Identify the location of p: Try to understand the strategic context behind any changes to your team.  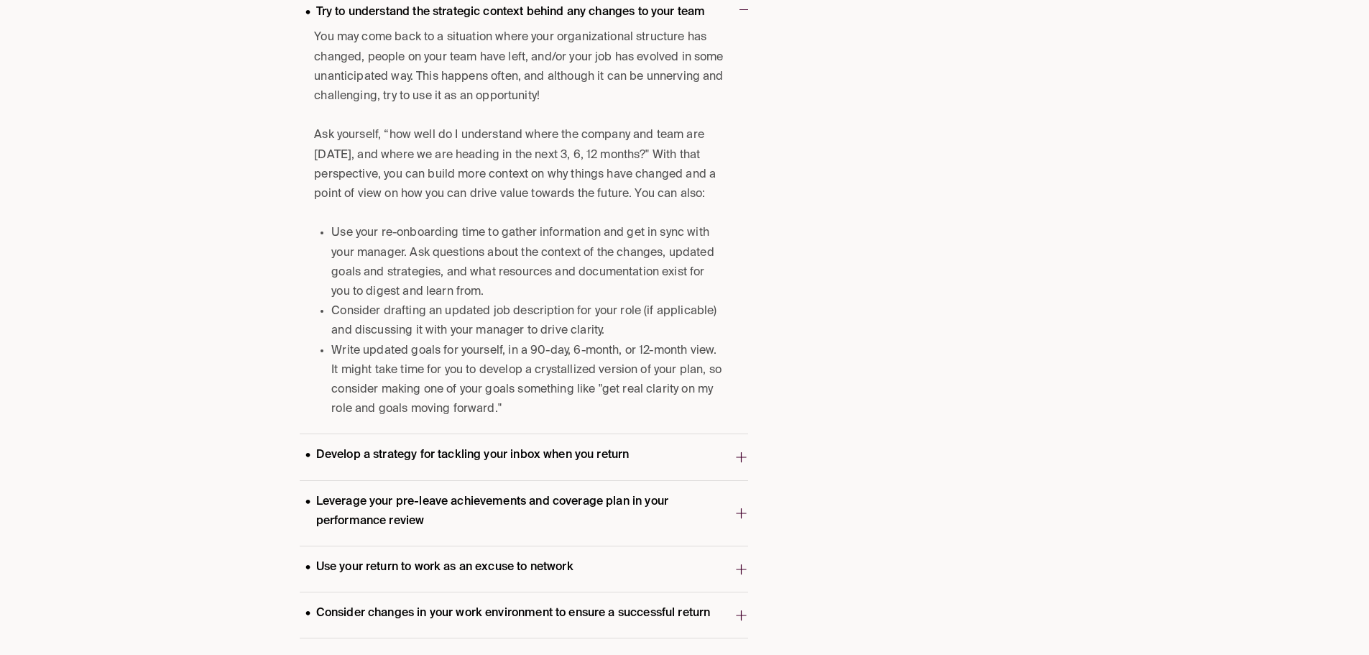
(505, 12).